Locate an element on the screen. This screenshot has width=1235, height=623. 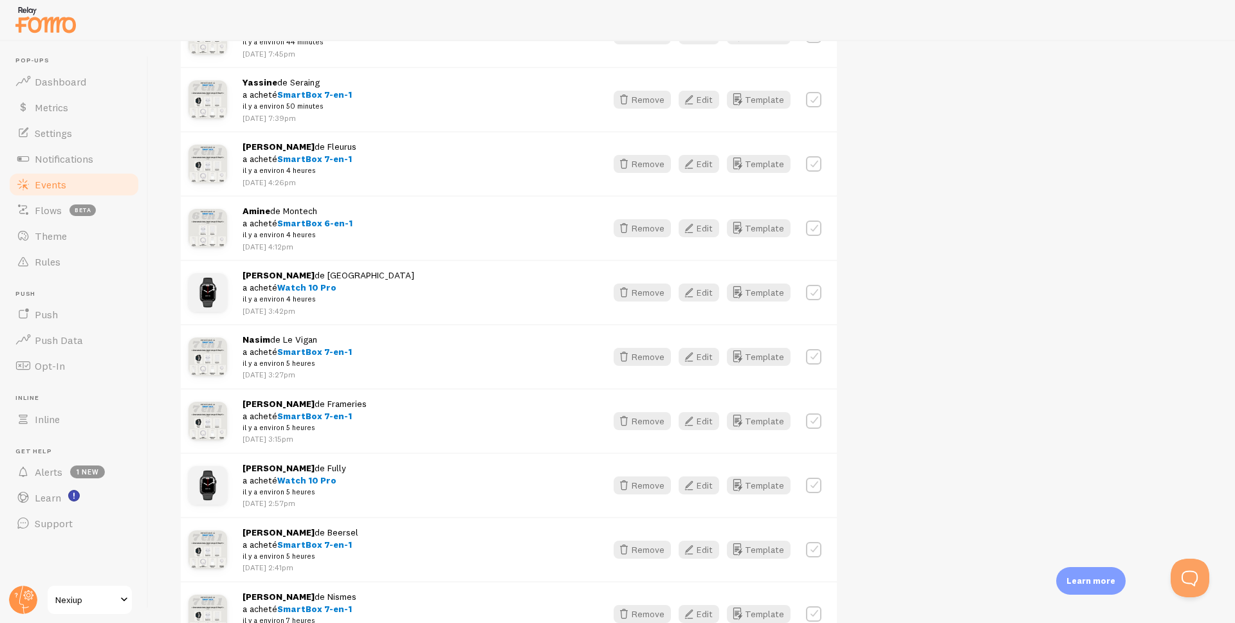
strong: Amine is located at coordinates (256, 211).